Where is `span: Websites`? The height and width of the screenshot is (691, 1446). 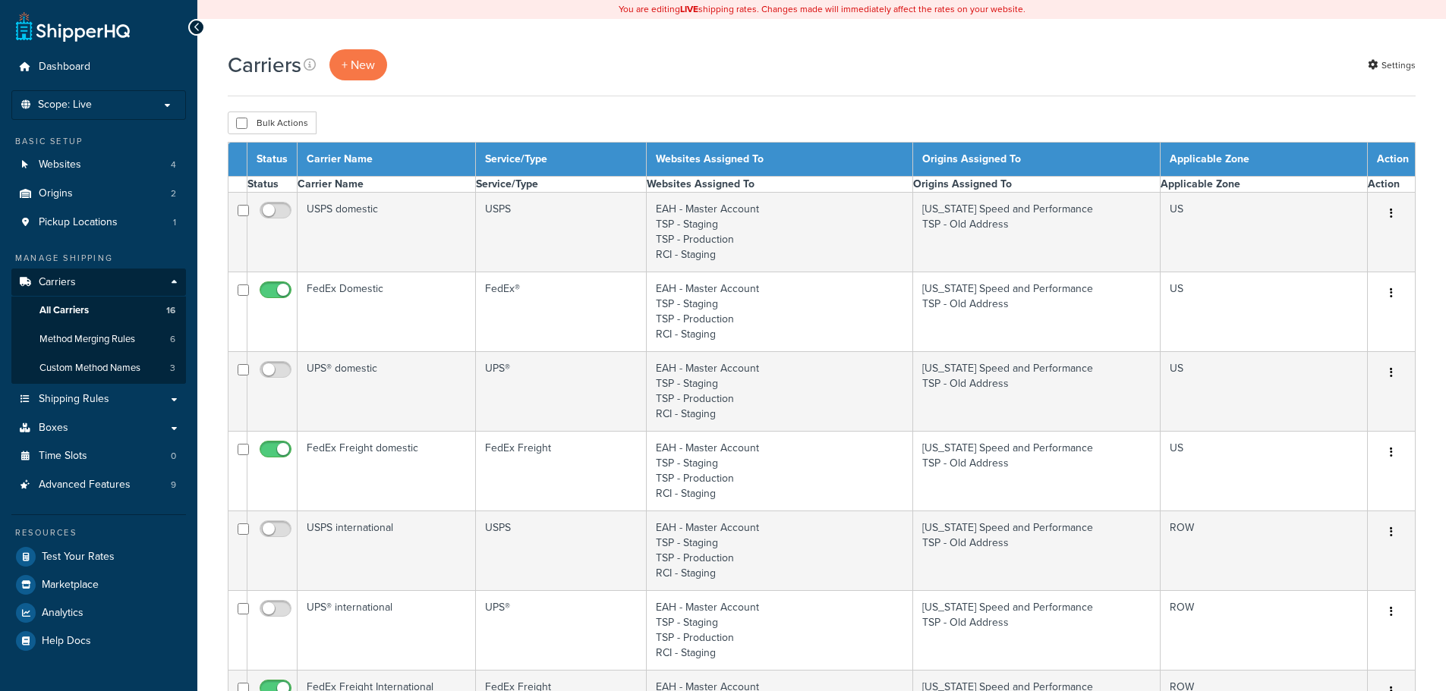 span: Websites is located at coordinates (60, 165).